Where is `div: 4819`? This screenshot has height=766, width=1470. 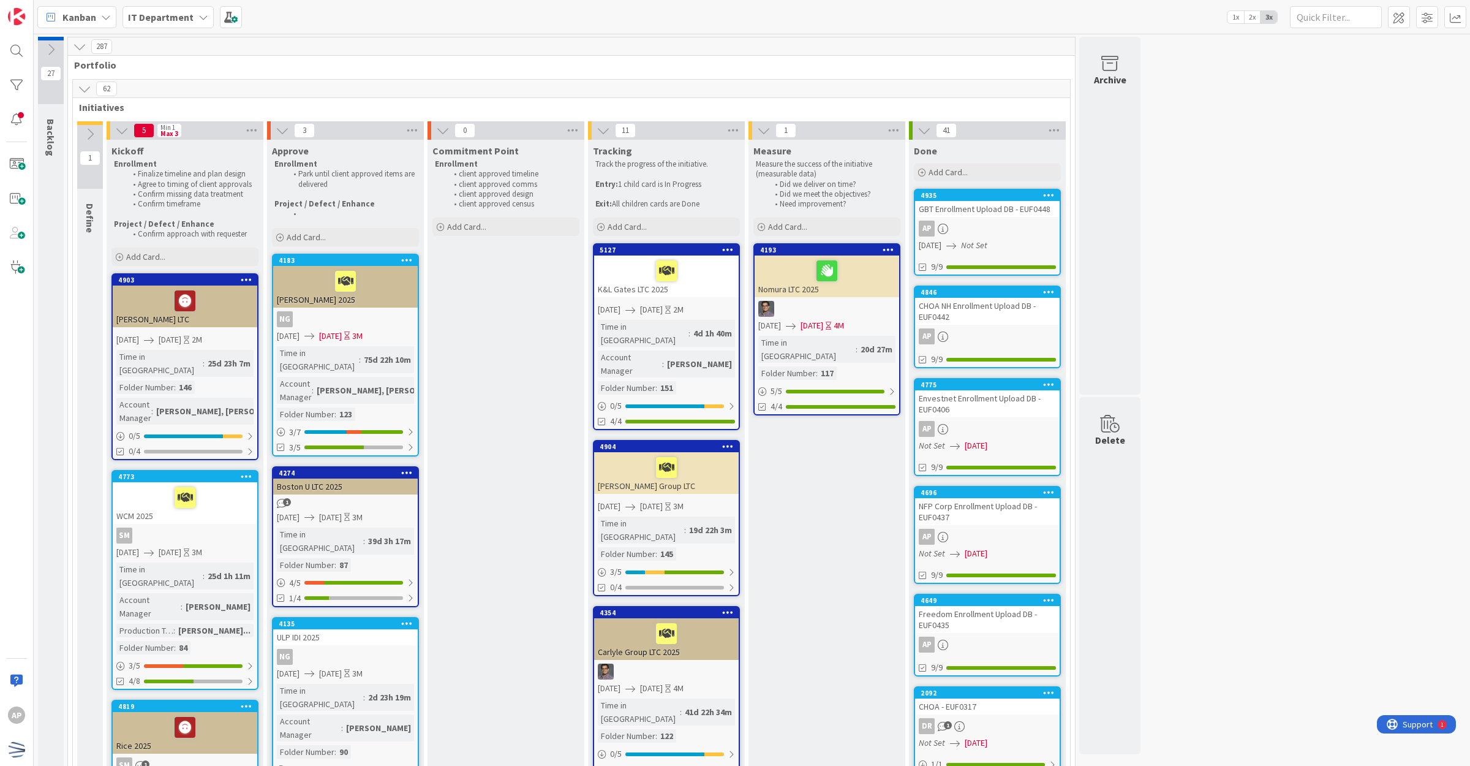
div: 4819 is located at coordinates (185, 706).